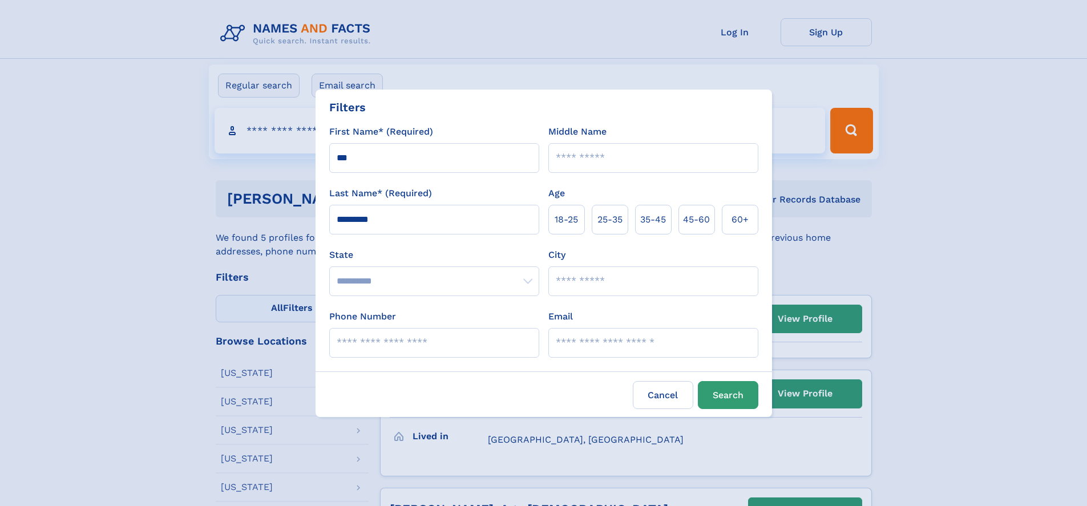  Describe the element at coordinates (696, 220) in the screenshot. I see `span: 45‑60` at that location.